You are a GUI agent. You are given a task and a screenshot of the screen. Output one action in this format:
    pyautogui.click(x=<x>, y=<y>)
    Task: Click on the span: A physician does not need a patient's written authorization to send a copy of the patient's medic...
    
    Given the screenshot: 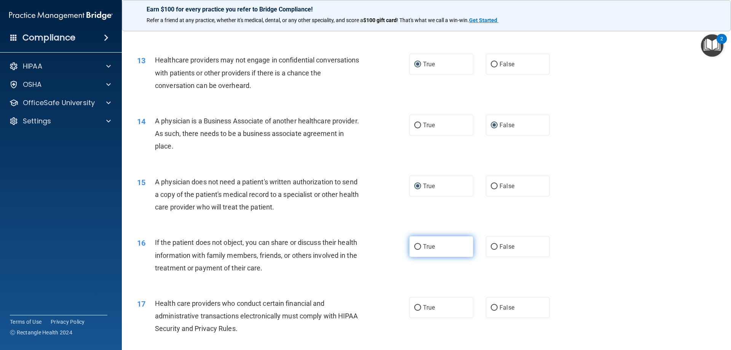 What is the action you would take?
    pyautogui.click(x=257, y=194)
    